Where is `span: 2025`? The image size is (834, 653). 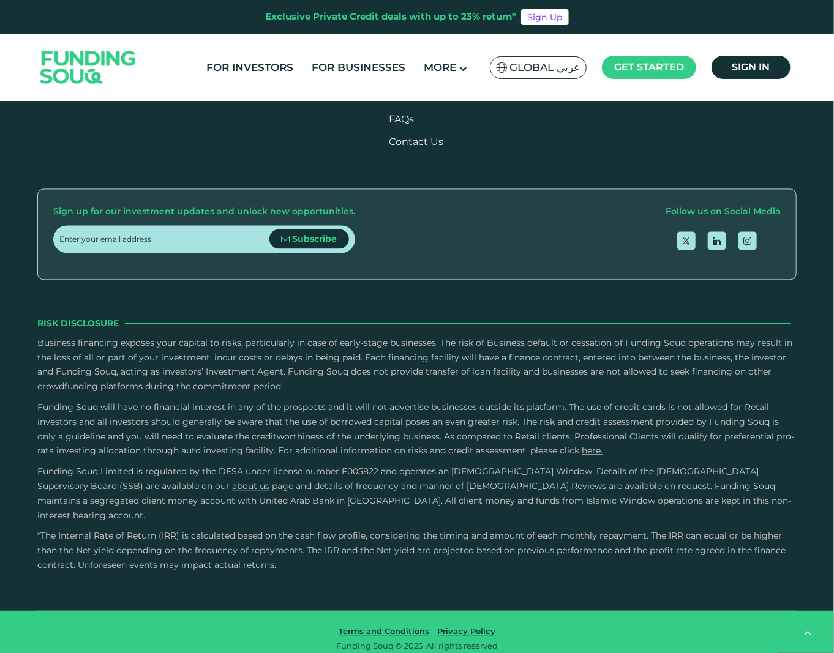
span: 2025 is located at coordinates (413, 646).